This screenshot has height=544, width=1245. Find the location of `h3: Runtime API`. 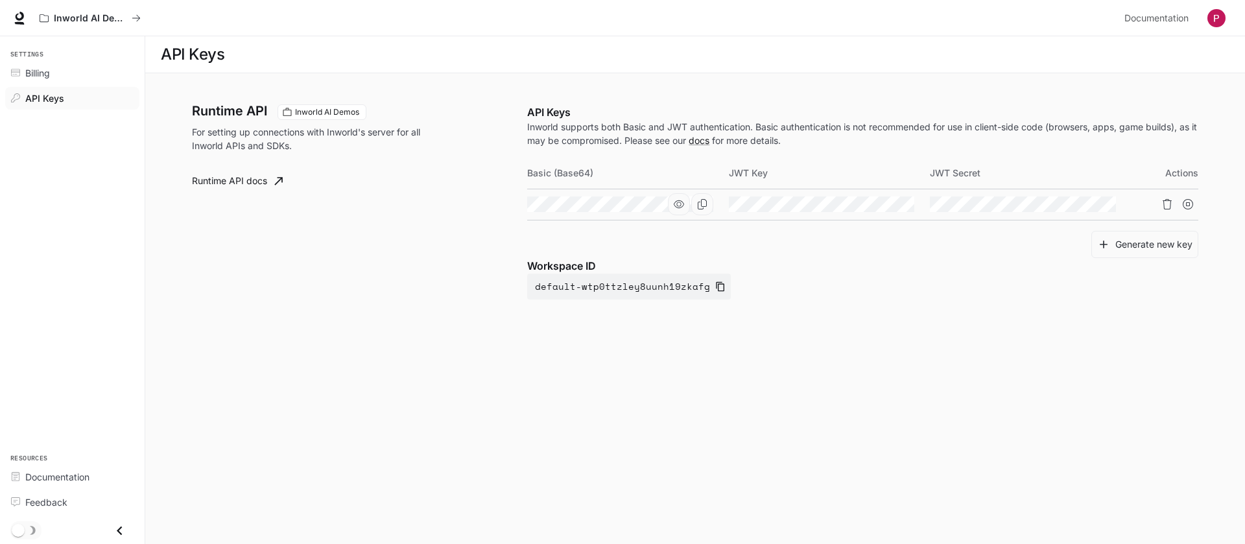

h3: Runtime API is located at coordinates (229, 111).